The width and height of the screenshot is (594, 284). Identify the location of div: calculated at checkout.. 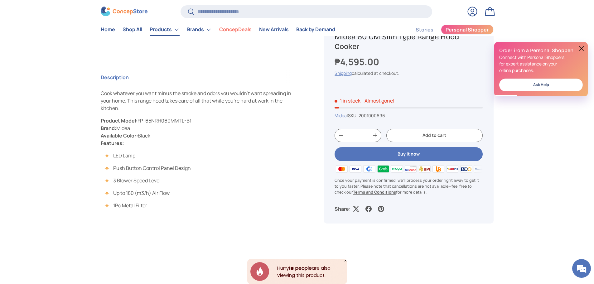
(408, 73).